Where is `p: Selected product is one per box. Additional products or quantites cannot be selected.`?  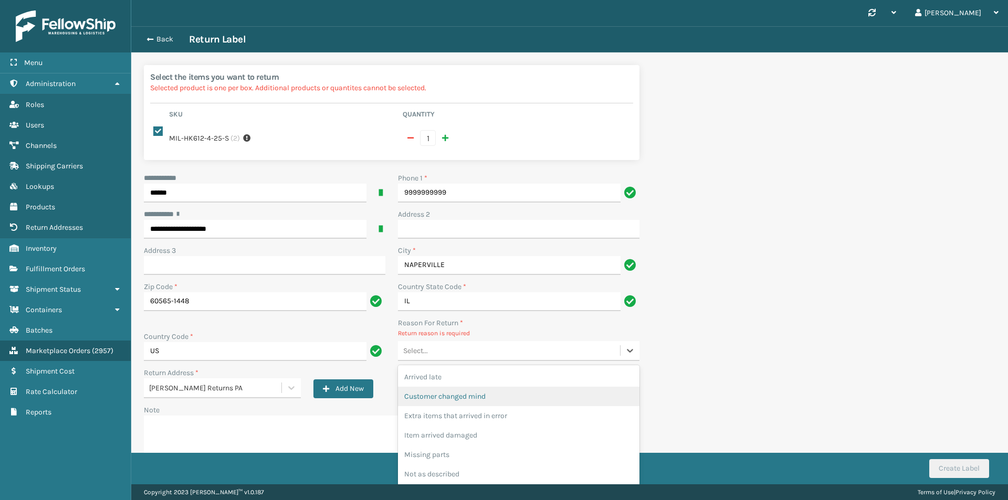 p: Selected product is one per box. Additional products or quantites cannot be selected. is located at coordinates (392, 88).